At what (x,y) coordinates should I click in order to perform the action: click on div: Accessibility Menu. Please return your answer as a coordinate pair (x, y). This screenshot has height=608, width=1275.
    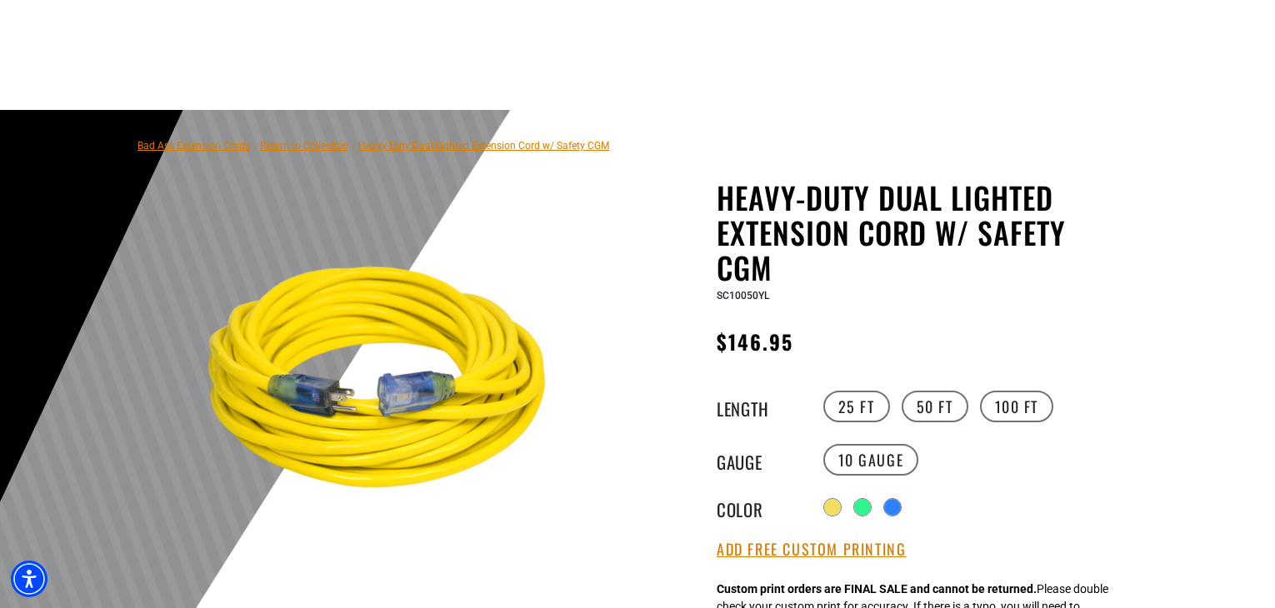
    Looking at the image, I should click on (29, 579).